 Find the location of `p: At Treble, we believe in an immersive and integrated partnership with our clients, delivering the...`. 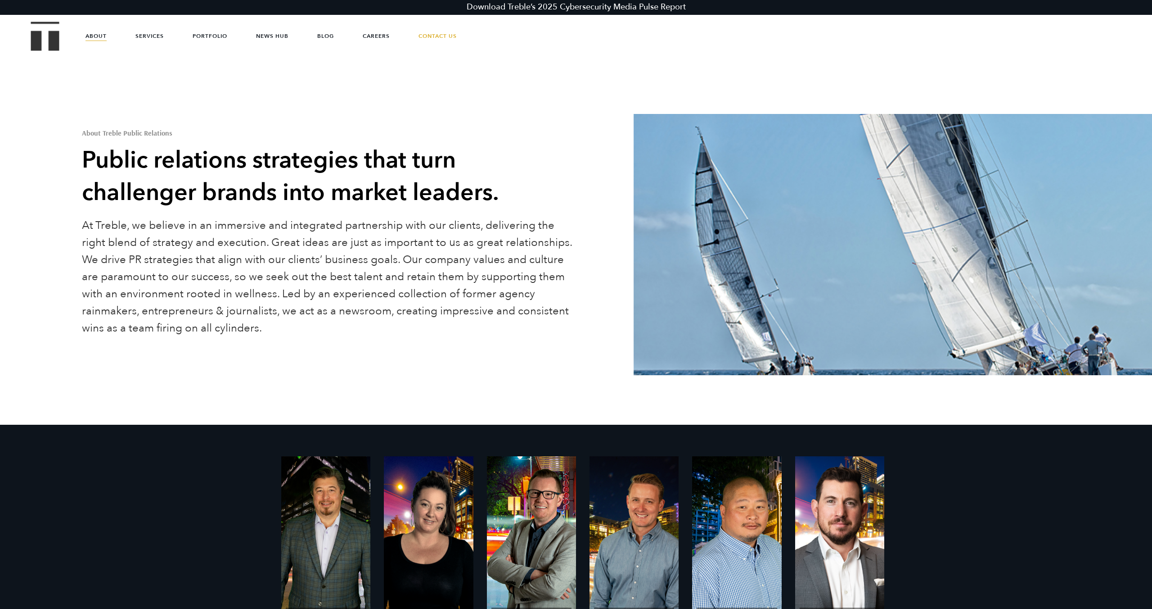

p: At Treble, we believe in an immersive and integrated partnership with our clients, delivering the... is located at coordinates (328, 277).